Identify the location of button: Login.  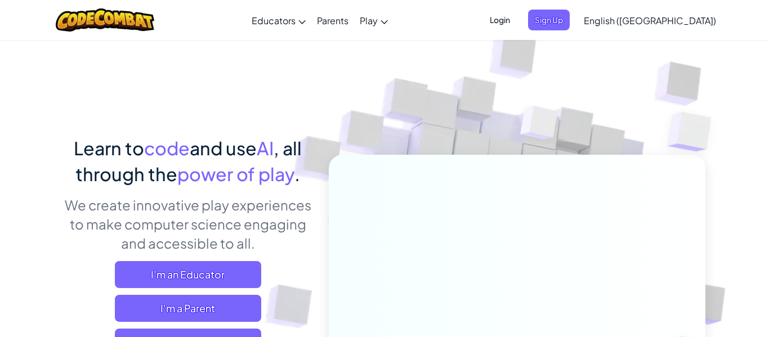
(500, 20).